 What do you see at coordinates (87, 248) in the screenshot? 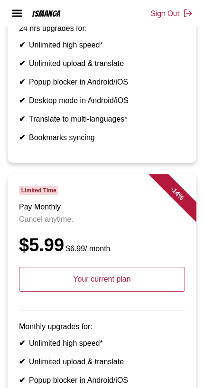
I see `small: / month` at bounding box center [87, 248].